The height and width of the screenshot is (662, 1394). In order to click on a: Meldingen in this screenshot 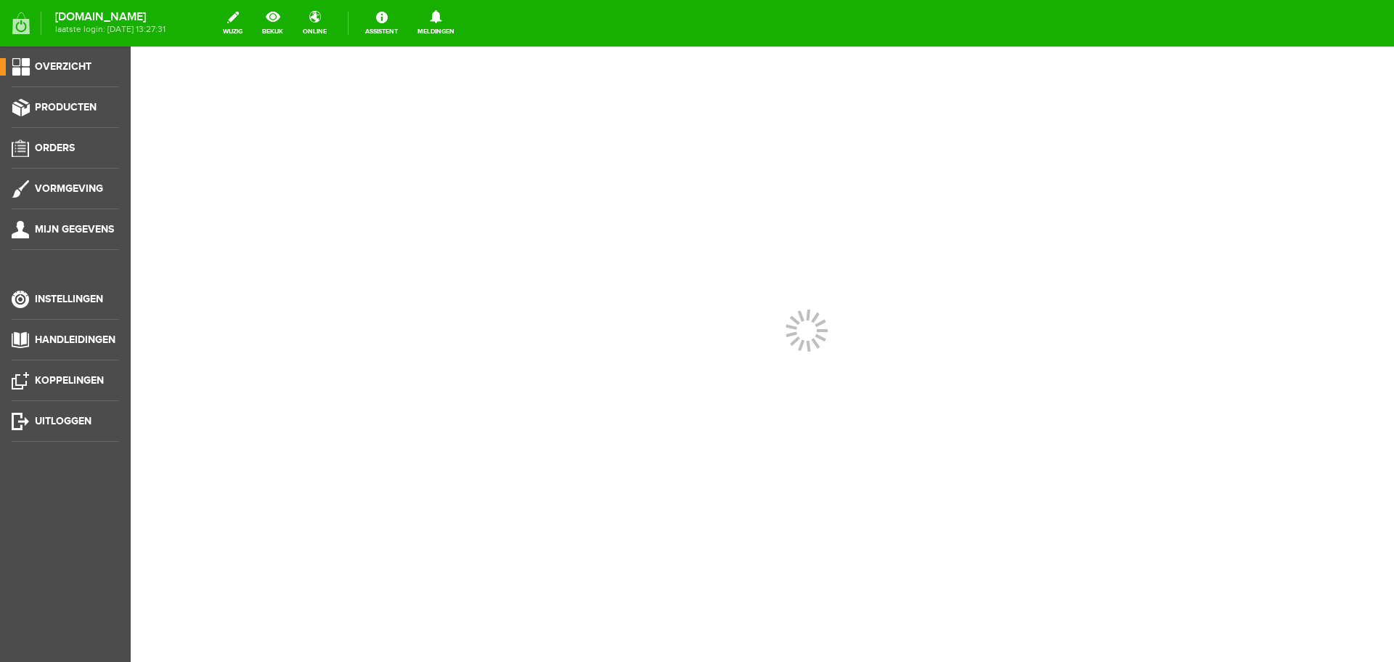, I will do `click(436, 23)`.